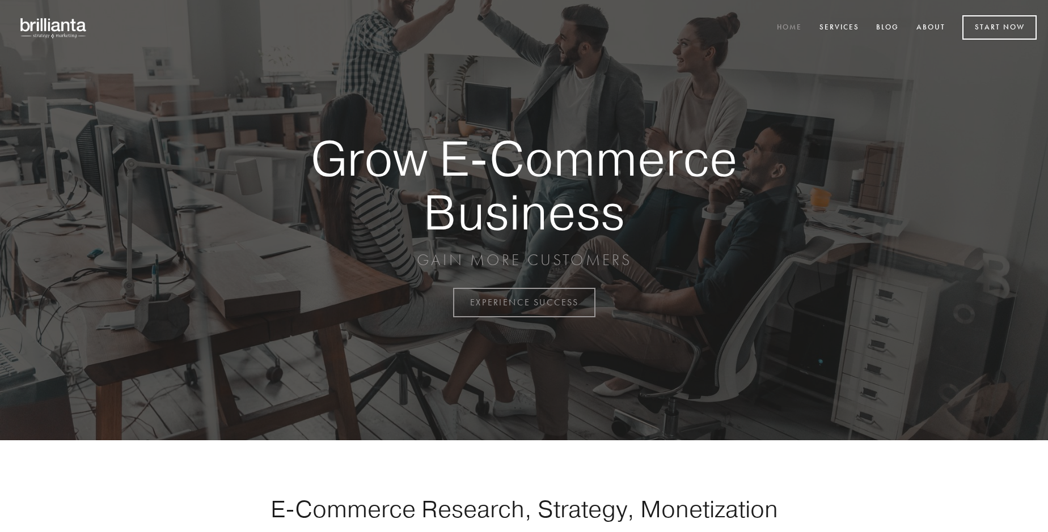 This screenshot has width=1048, height=532. Describe the element at coordinates (524, 260) in the screenshot. I see `p: GAIN MORE CUSTOMERS` at that location.